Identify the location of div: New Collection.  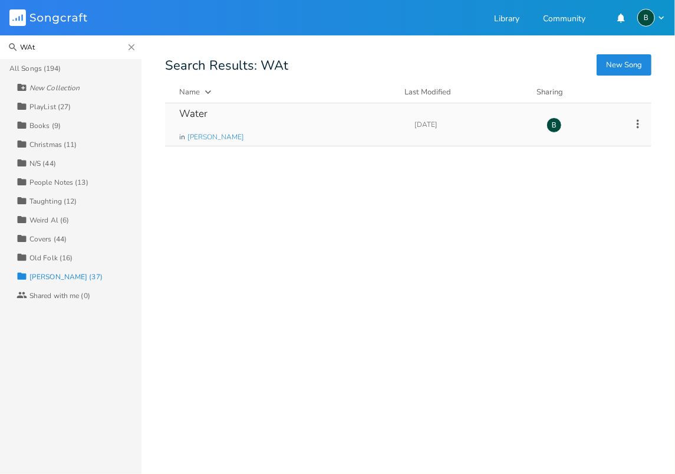
(54, 88).